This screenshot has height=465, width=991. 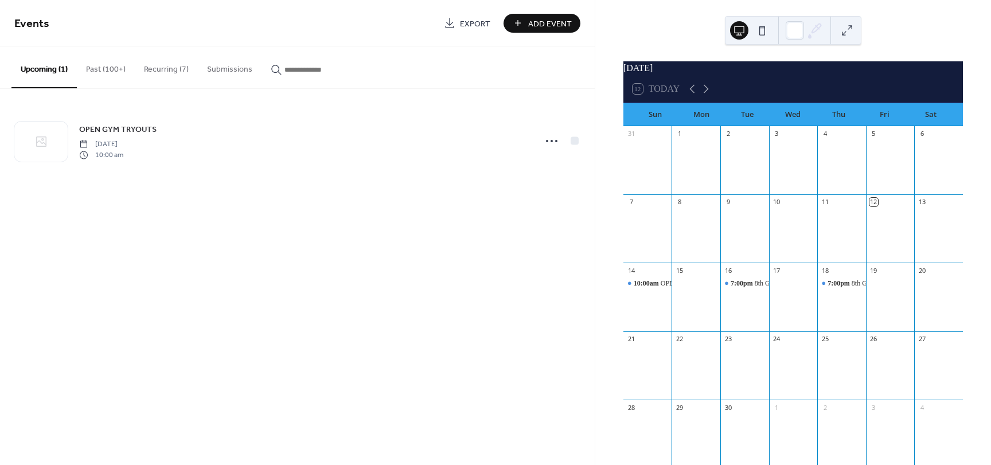 I want to click on div: 6, so click(x=921, y=134).